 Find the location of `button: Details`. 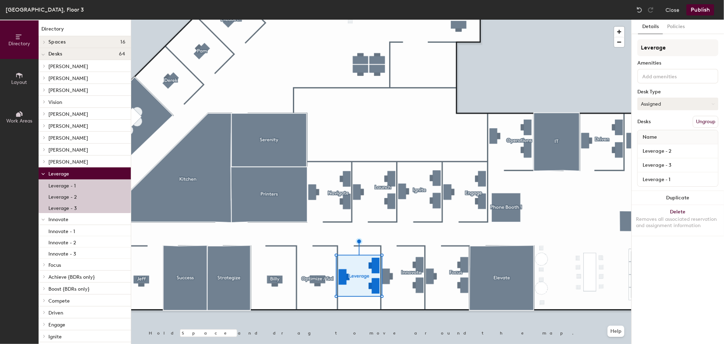

button: Details is located at coordinates (650, 27).